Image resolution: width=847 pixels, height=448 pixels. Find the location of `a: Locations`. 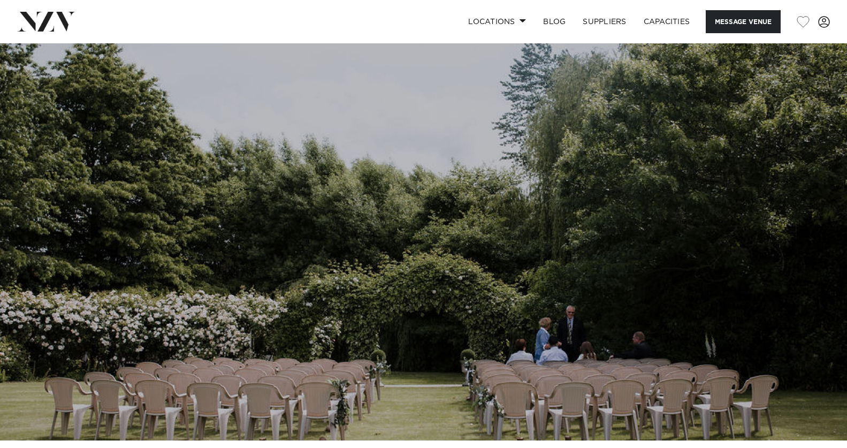

a: Locations is located at coordinates (497, 21).